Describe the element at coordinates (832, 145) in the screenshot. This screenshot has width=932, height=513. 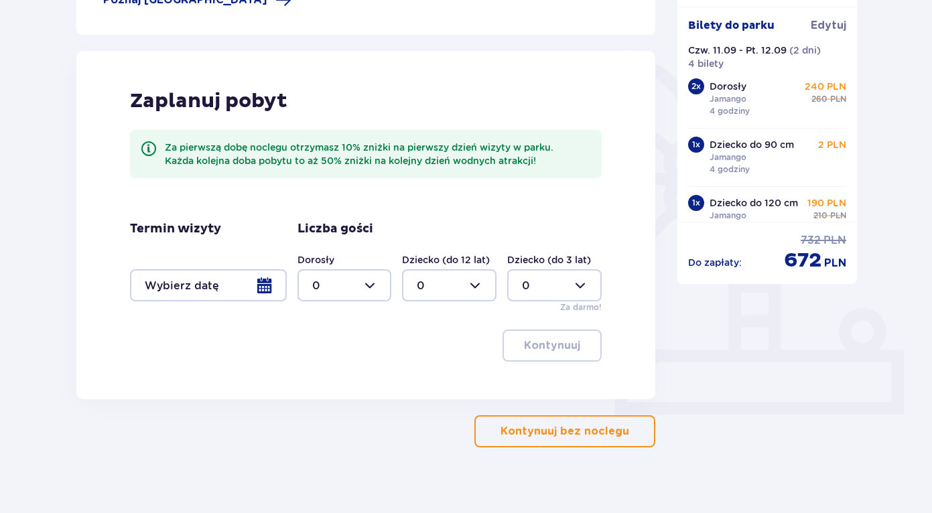
I see `p: 2 PLN` at that location.